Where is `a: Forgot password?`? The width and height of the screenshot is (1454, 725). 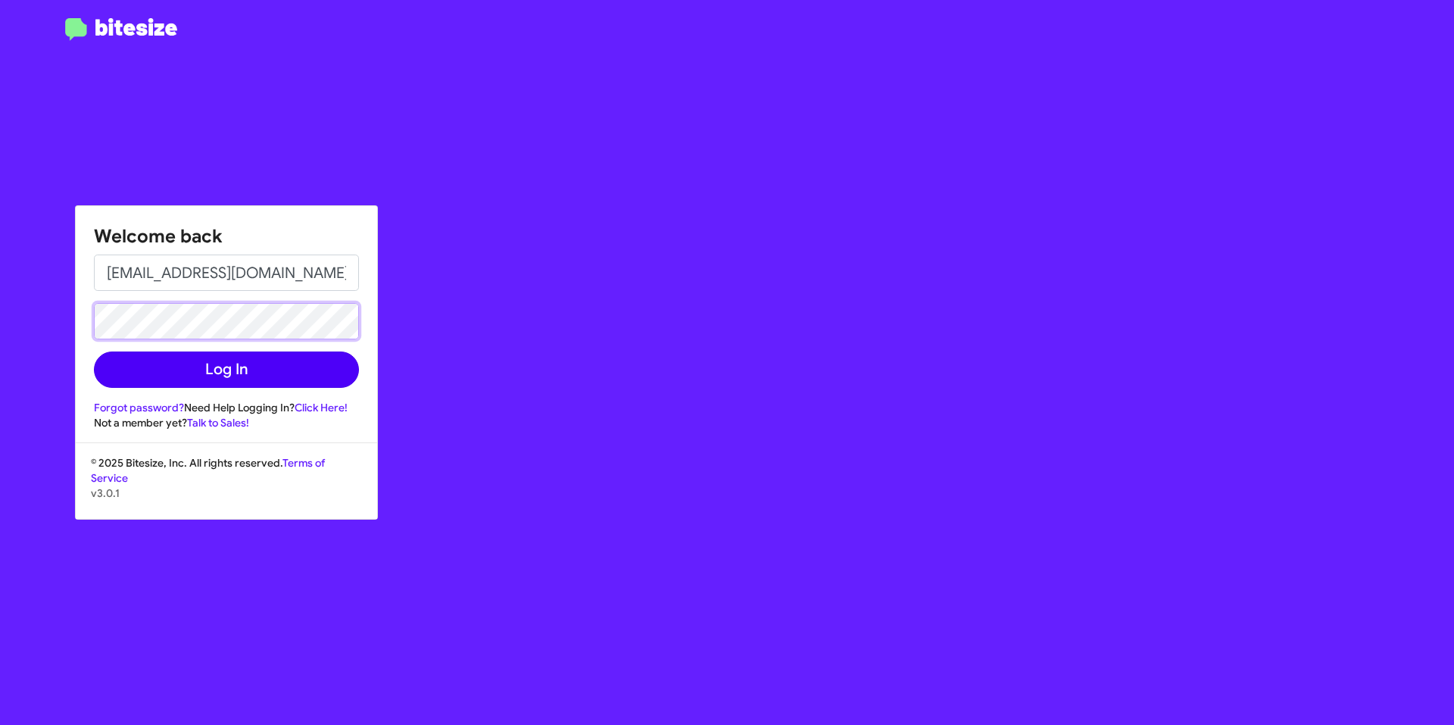
a: Forgot password? is located at coordinates (139, 407).